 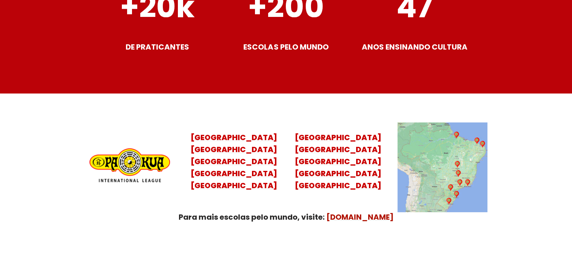 What do you see at coordinates (414, 47) in the screenshot?
I see `strong: ANOS ENSINANDO CULTURA` at bounding box center [414, 47].